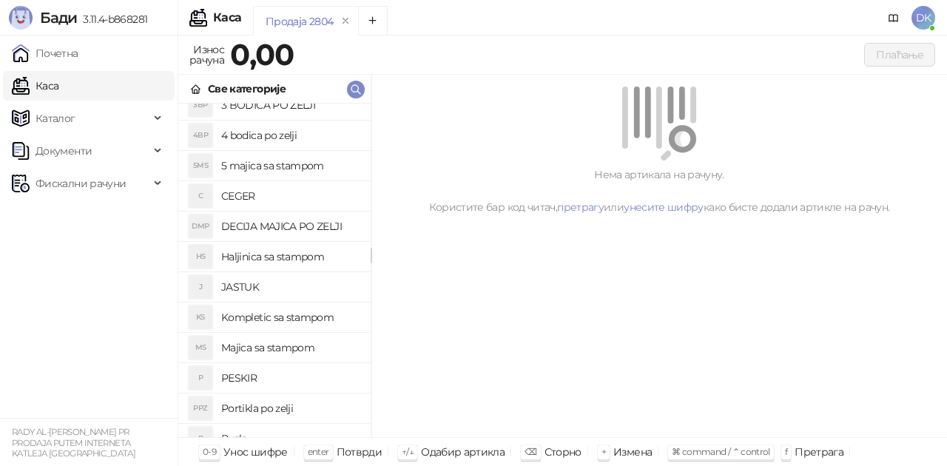 This screenshot has width=947, height=466. What do you see at coordinates (580, 207) in the screenshot?
I see `a: претрагу` at bounding box center [580, 207].